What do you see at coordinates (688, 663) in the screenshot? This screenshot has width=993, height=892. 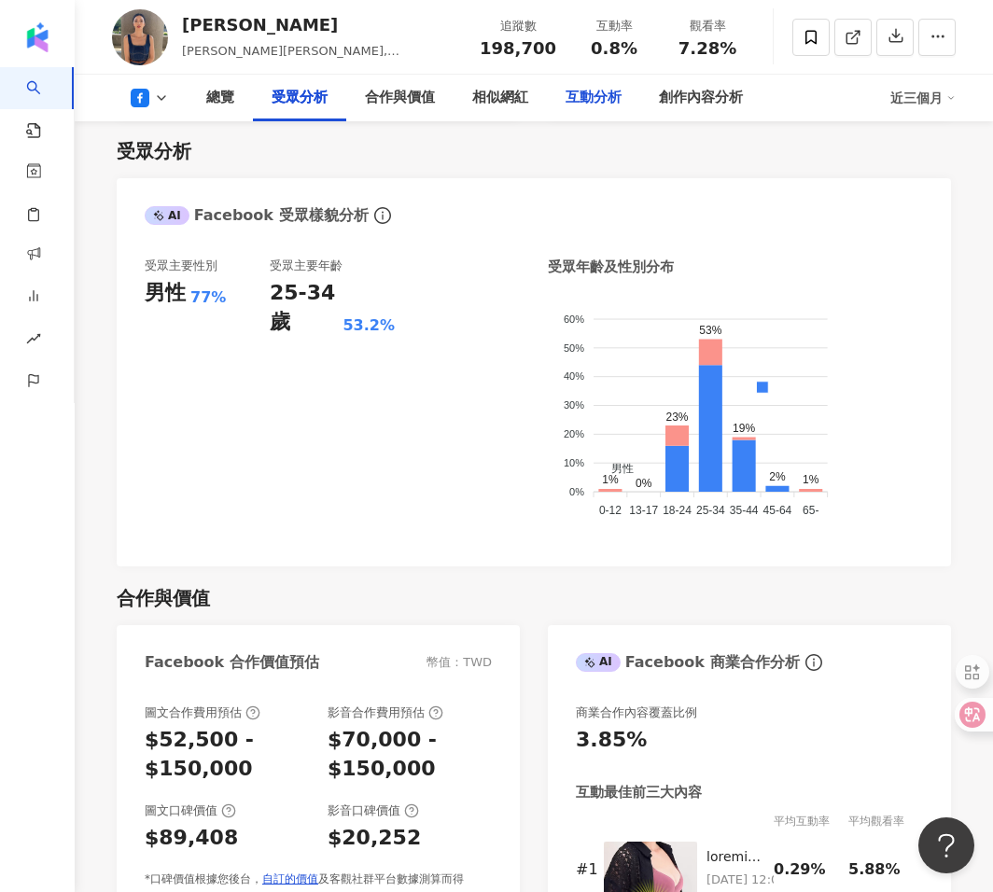 I see `div: Facebook 商業合作分析` at bounding box center [688, 663].